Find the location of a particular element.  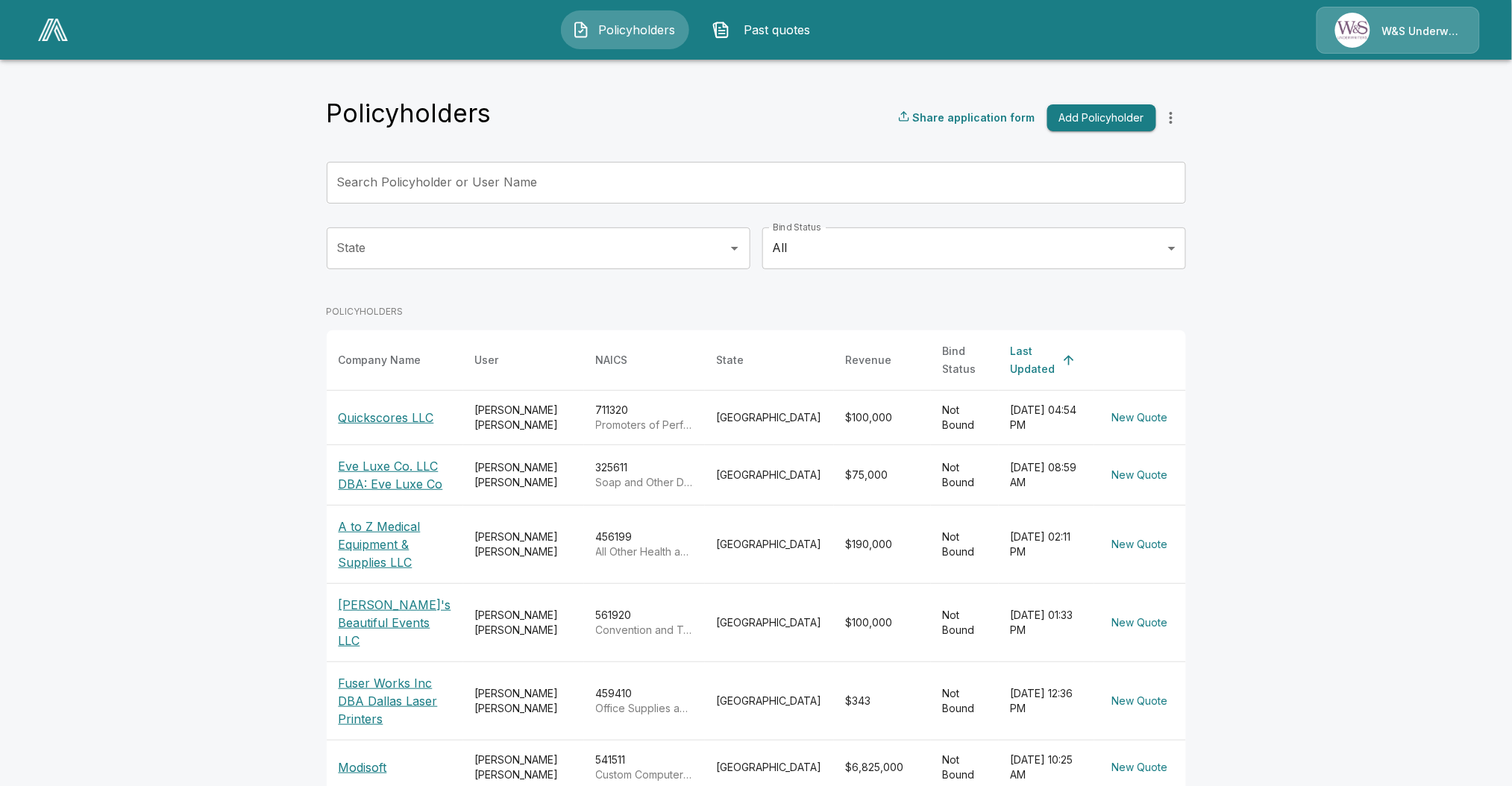

button: Open is located at coordinates (735, 249).